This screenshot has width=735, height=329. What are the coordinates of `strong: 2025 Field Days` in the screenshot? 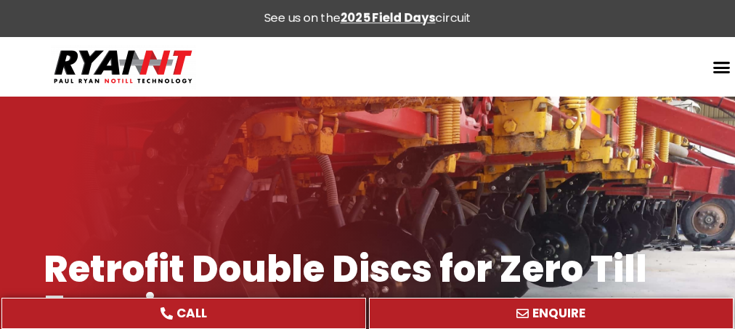 It's located at (388, 17).